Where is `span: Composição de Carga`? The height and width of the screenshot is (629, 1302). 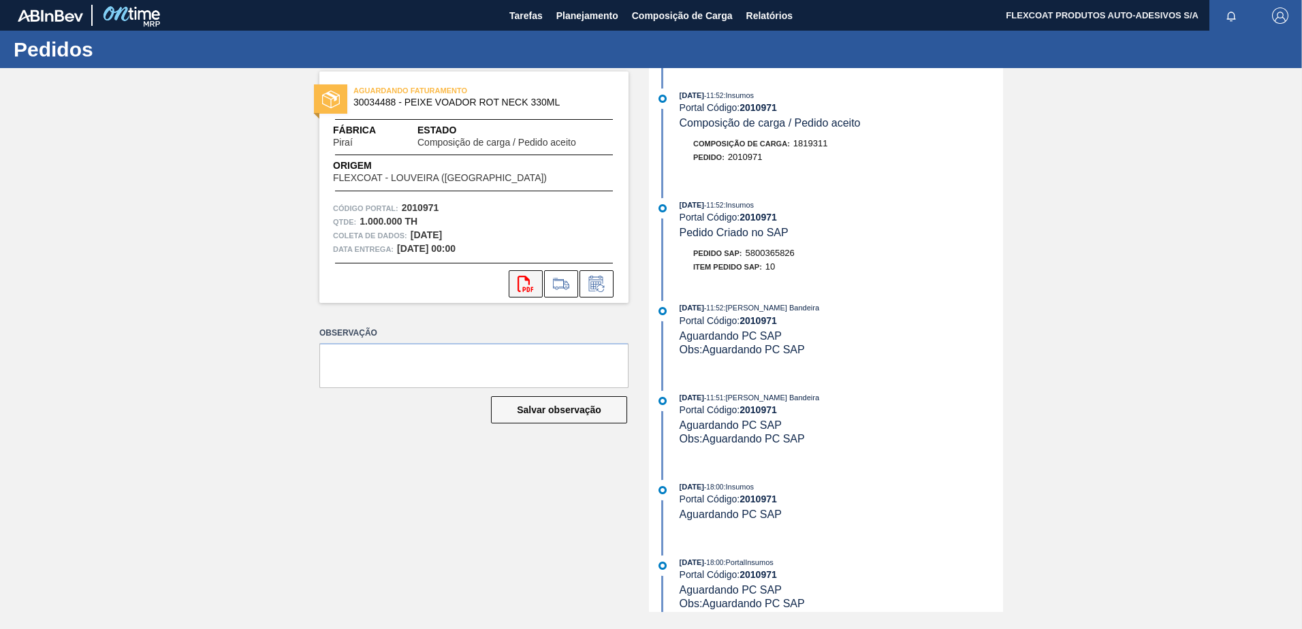 span: Composição de Carga is located at coordinates (682, 16).